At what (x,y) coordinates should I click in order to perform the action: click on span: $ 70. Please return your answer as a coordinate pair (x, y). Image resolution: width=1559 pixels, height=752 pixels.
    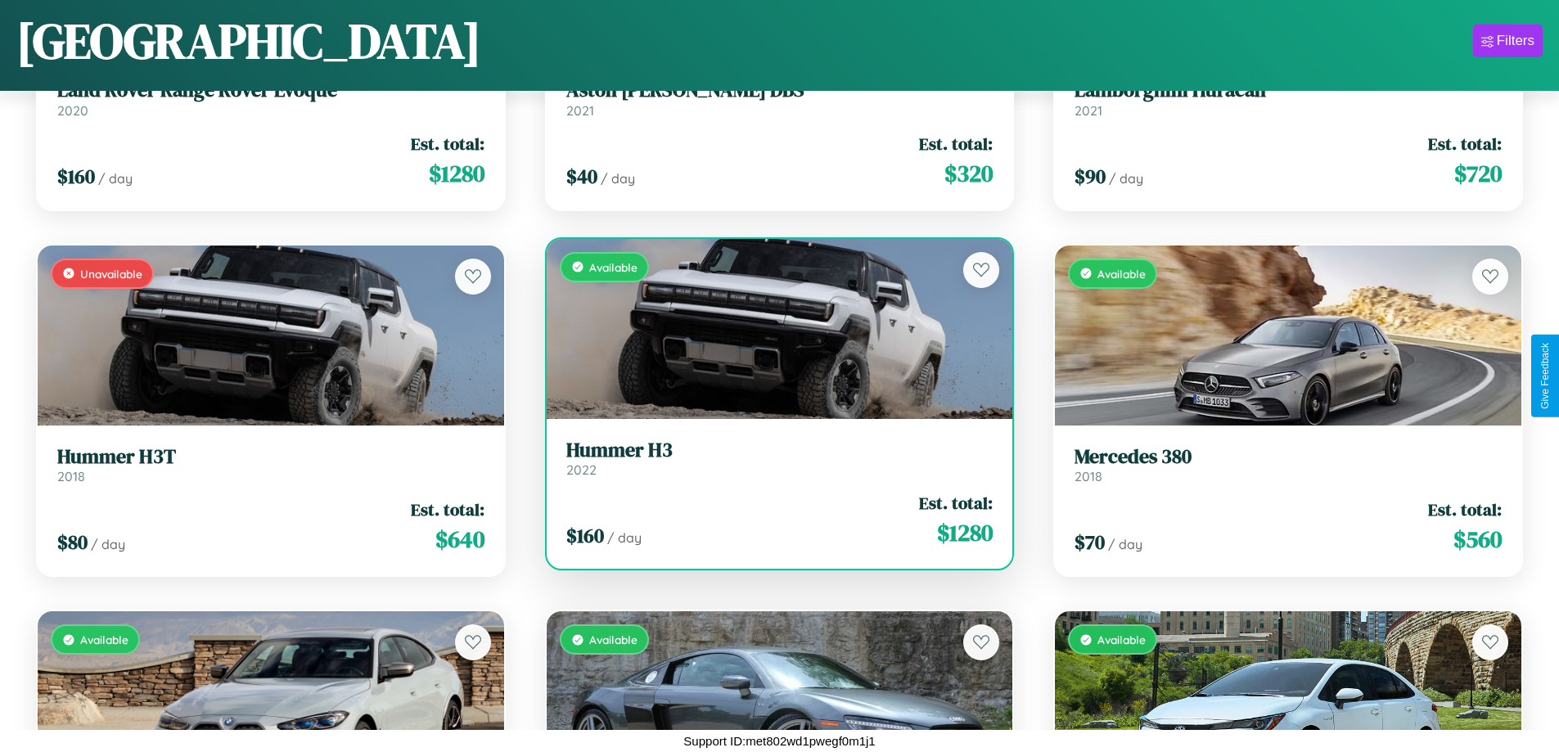
    Looking at the image, I should click on (1089, 542).